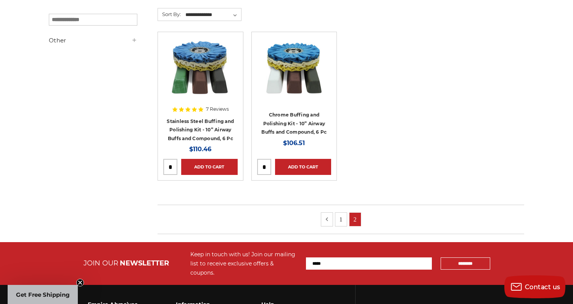 This screenshot has height=304, width=573. Describe the element at coordinates (294, 68) in the screenshot. I see `img: 10 inch airway buff and polishing compound kit for chrome` at that location.